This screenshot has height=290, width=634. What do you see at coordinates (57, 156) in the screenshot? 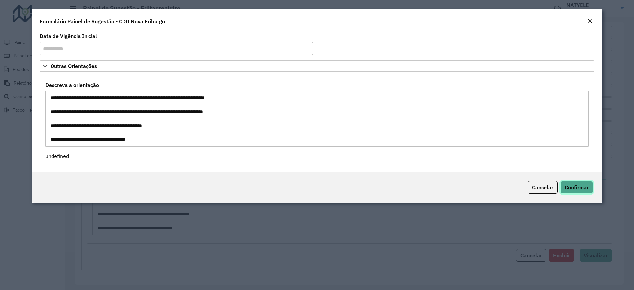
I see `span: undefined` at bounding box center [57, 156].